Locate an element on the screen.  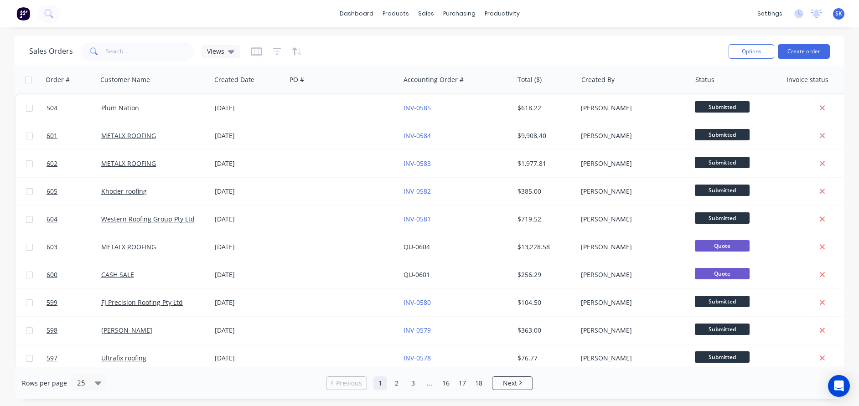
div: $256.29 is located at coordinates (544, 275).